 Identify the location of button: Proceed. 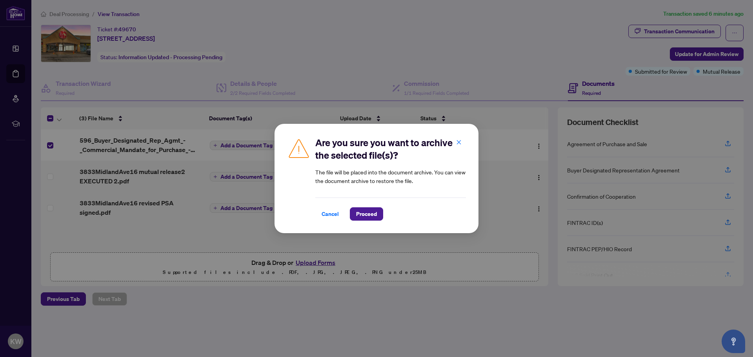
(366, 214).